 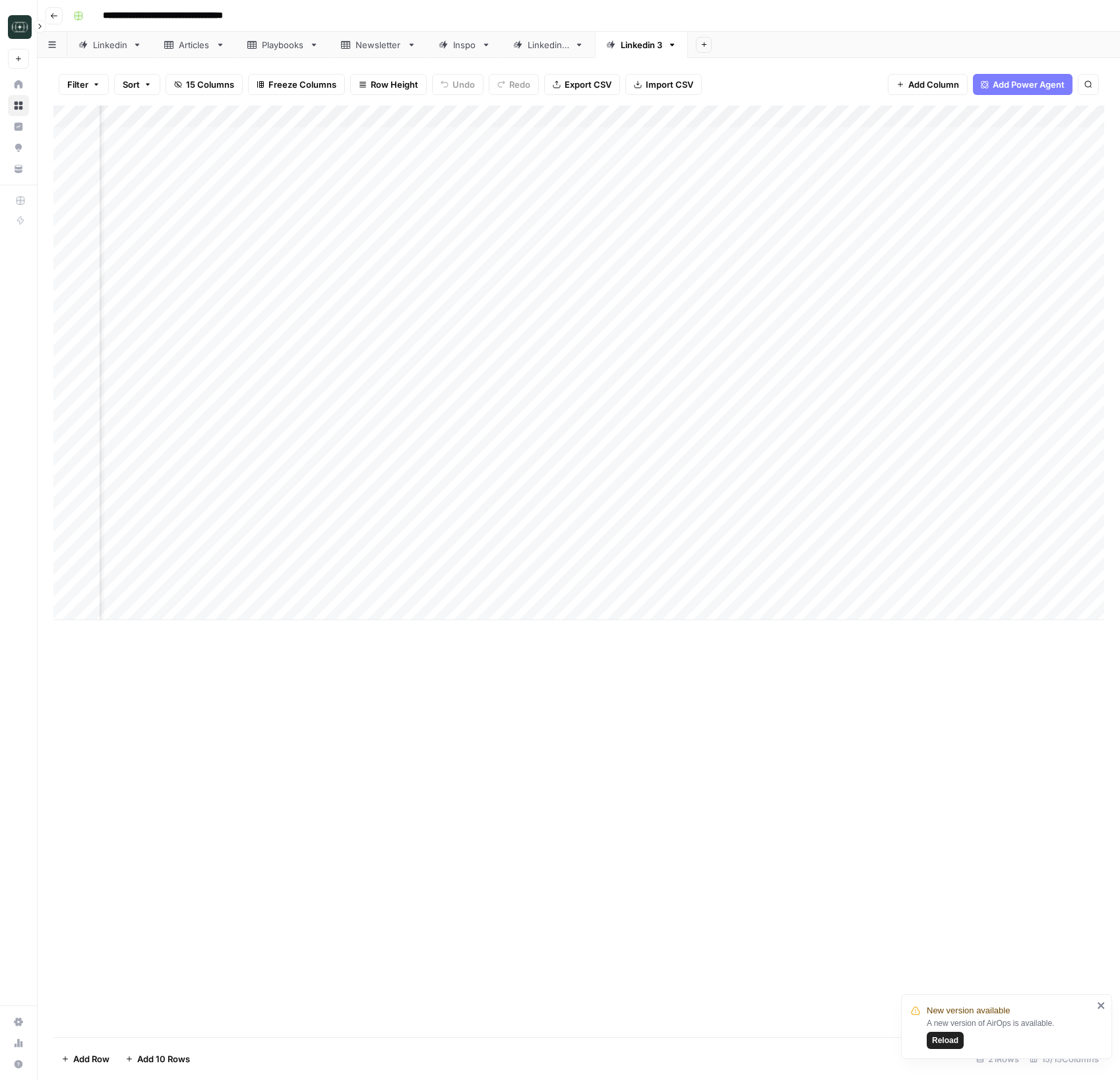 What do you see at coordinates (18, 105) in the screenshot?
I see `a: Browse` at bounding box center [18, 105].